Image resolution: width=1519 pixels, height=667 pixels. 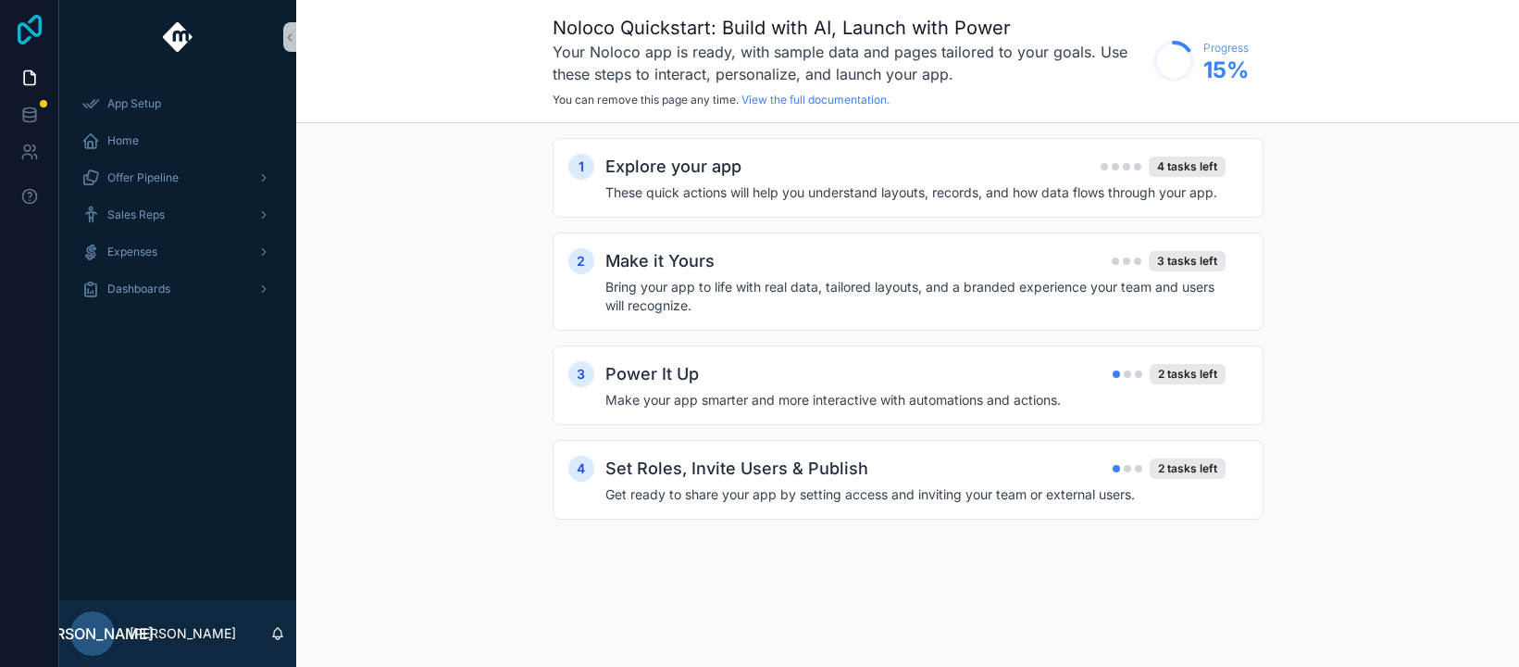 What do you see at coordinates (136, 215) in the screenshot?
I see `span: Sales Reps` at bounding box center [136, 215].